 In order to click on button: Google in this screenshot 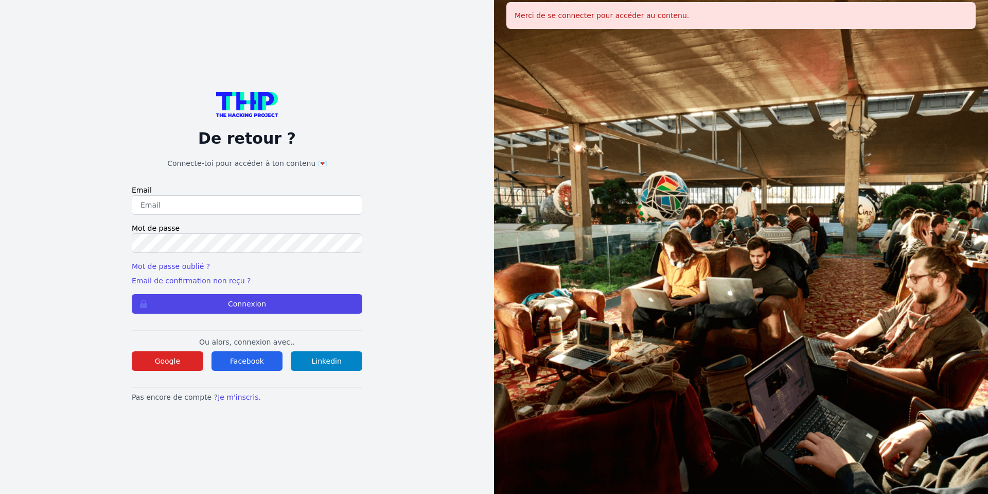, I will do `click(167, 361)`.